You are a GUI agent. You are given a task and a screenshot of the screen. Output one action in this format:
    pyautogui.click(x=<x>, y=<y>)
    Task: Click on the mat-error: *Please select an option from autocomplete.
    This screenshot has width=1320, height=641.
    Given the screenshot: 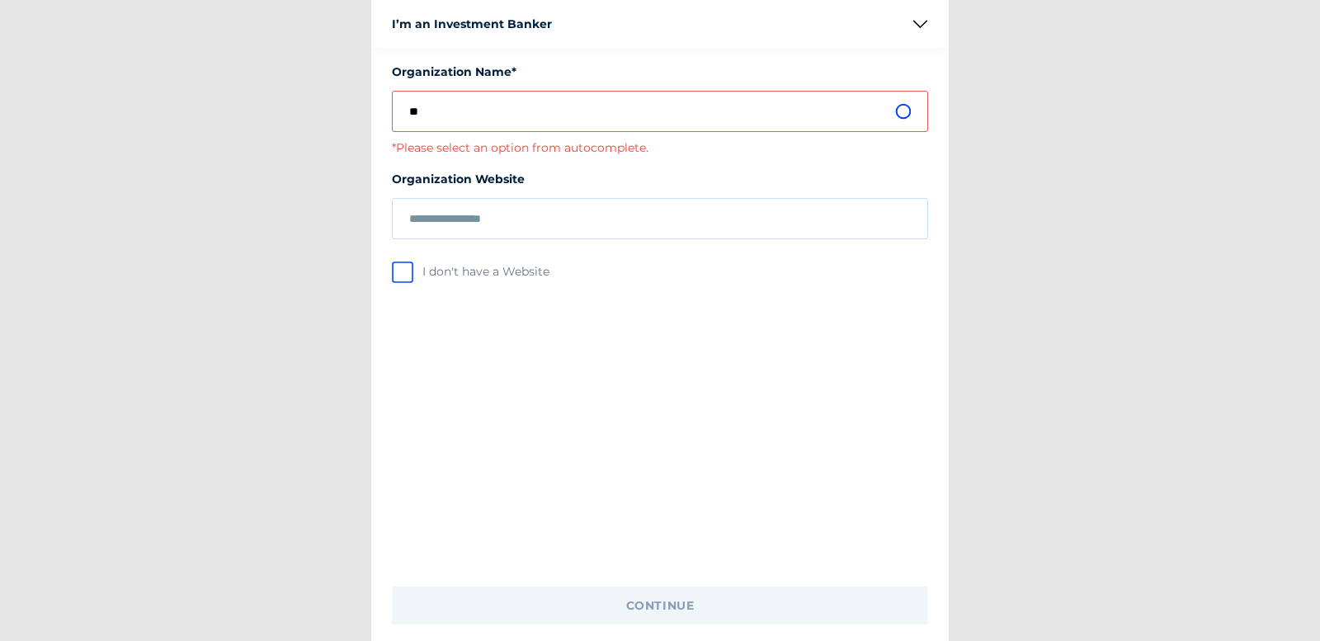 What is the action you would take?
    pyautogui.click(x=520, y=148)
    